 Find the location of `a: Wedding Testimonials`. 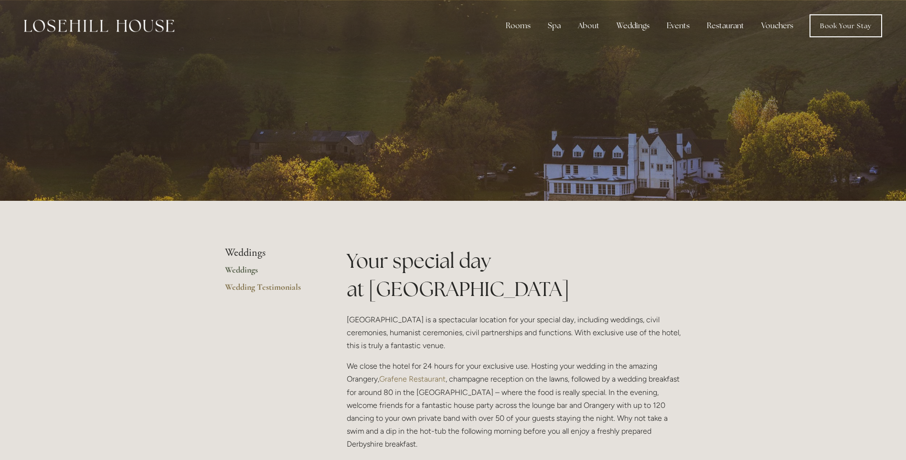

a: Wedding Testimonials is located at coordinates (270, 290).